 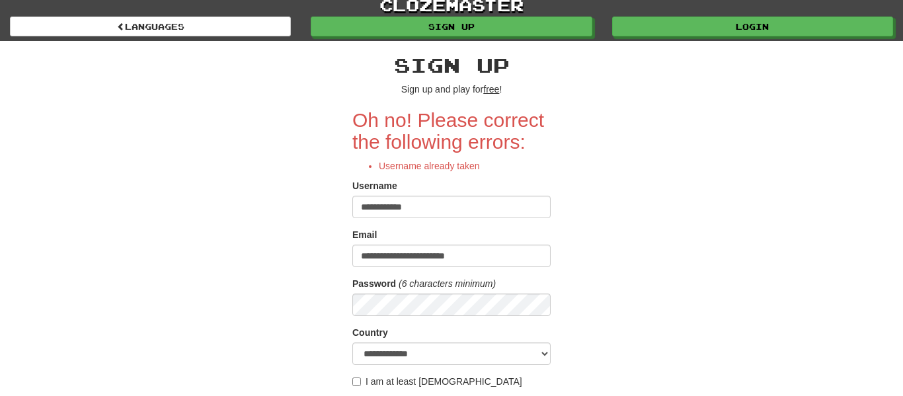 I want to click on li: Username already taken, so click(x=465, y=166).